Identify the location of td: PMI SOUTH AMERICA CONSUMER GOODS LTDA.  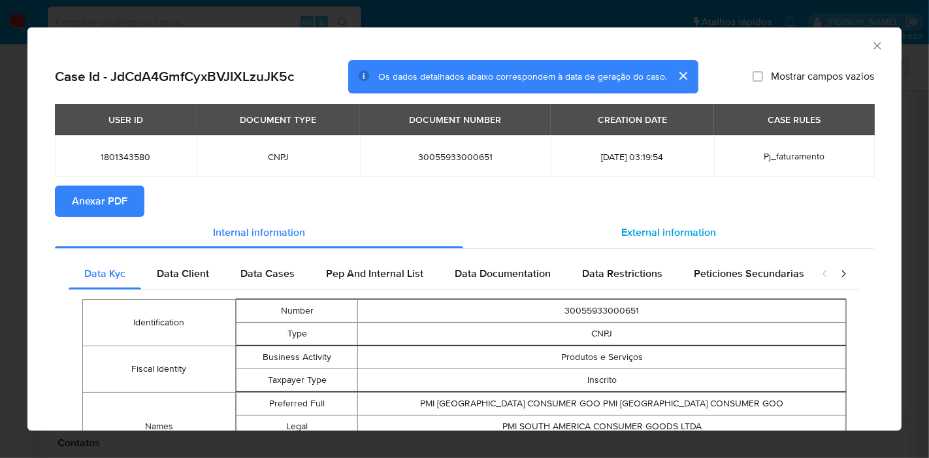
(602, 426).